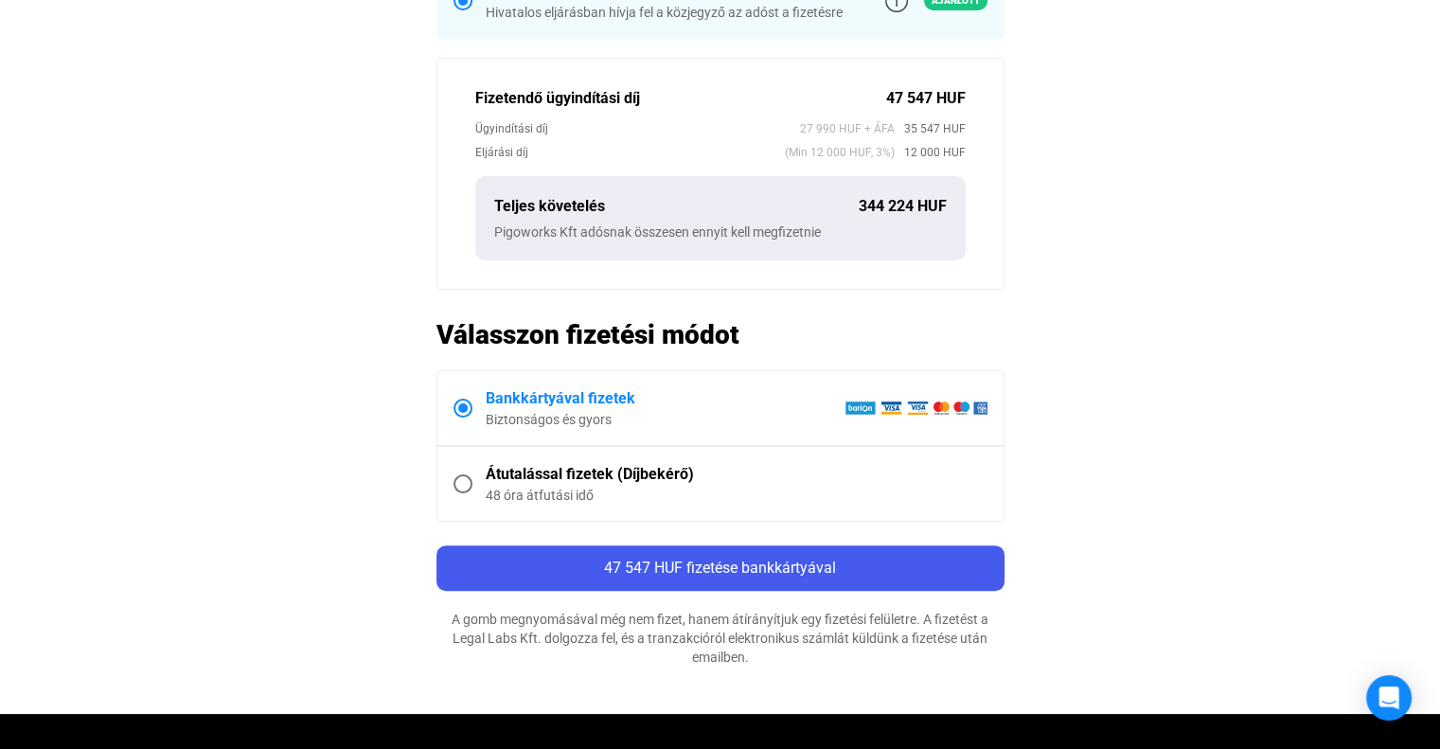 This screenshot has width=1440, height=749. Describe the element at coordinates (720, 334) in the screenshot. I see `h2: Válasszon fizetési módot` at that location.